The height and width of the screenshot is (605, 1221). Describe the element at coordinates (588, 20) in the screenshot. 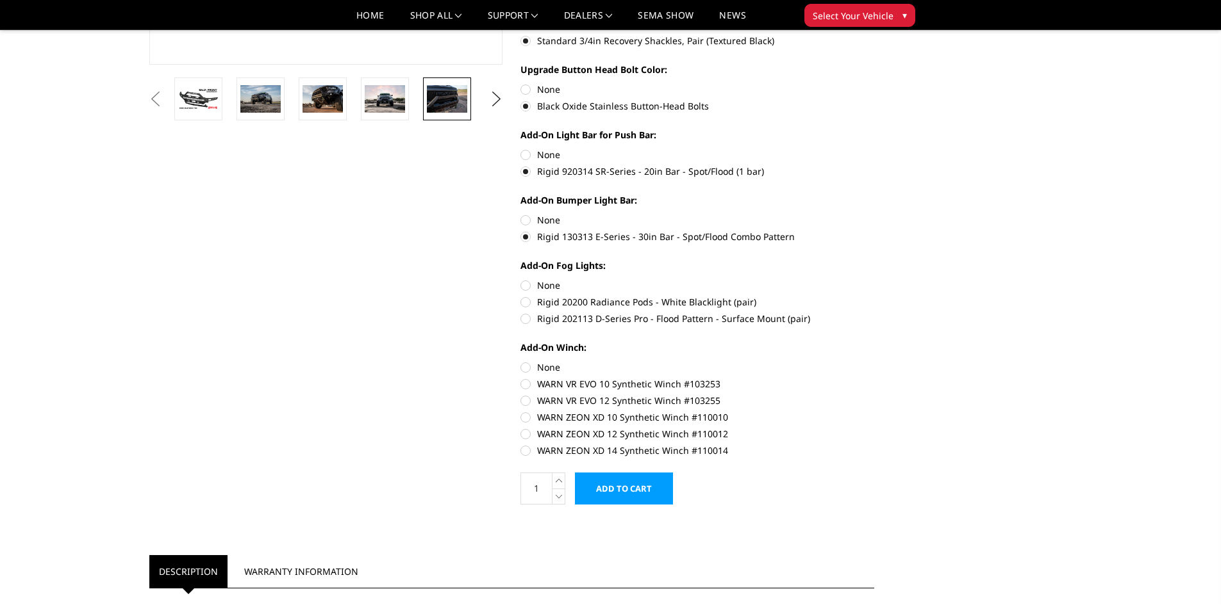

I see `a: Dealers` at that location.